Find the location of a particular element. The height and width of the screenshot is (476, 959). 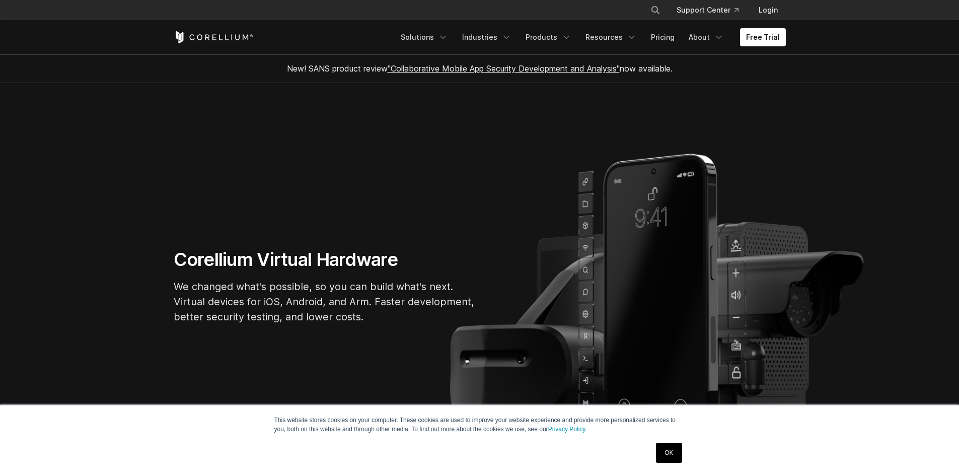

a: Pricing is located at coordinates (663, 37).